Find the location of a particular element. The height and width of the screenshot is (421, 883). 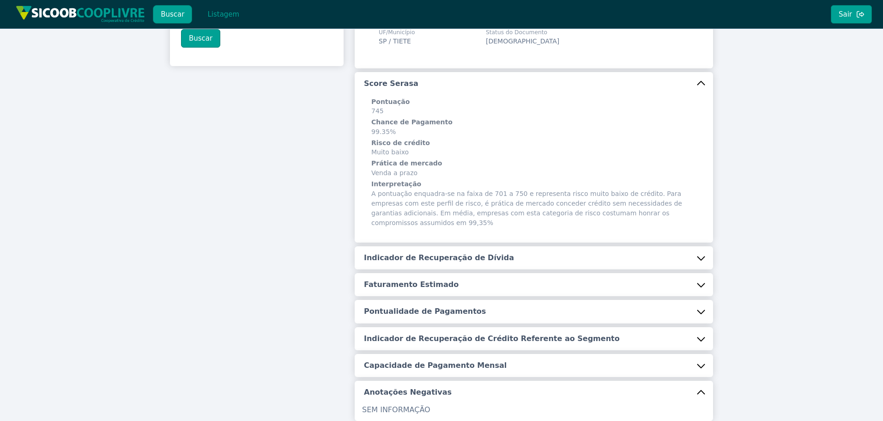

button: Sair is located at coordinates (851, 14).